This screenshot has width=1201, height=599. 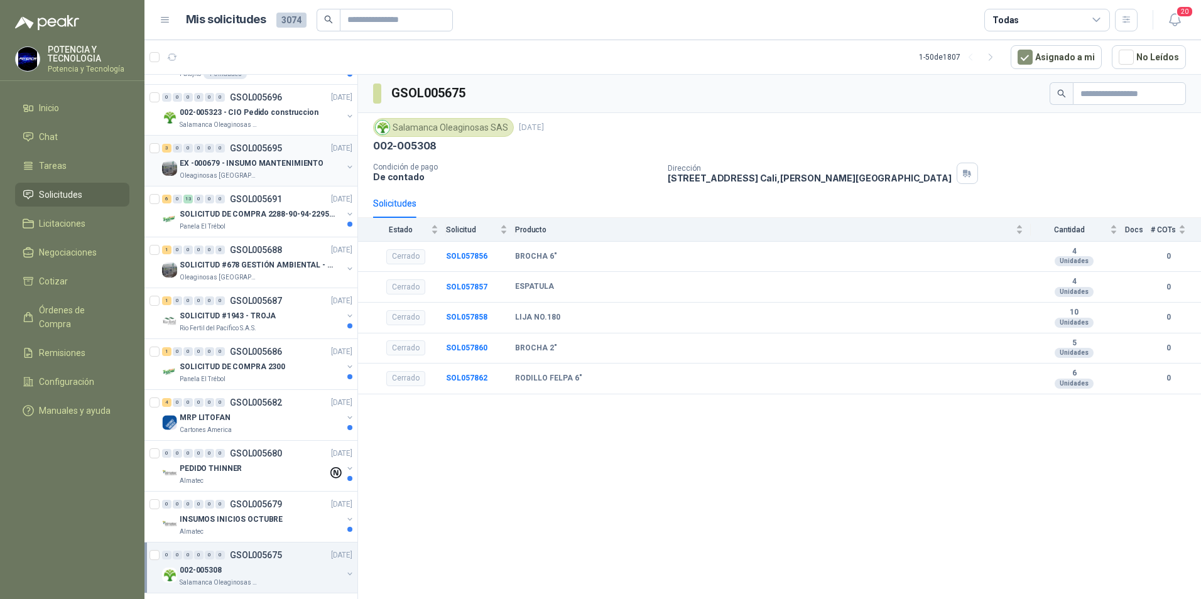 What do you see at coordinates (72, 253) in the screenshot?
I see `a: Negociaciones` at bounding box center [72, 253].